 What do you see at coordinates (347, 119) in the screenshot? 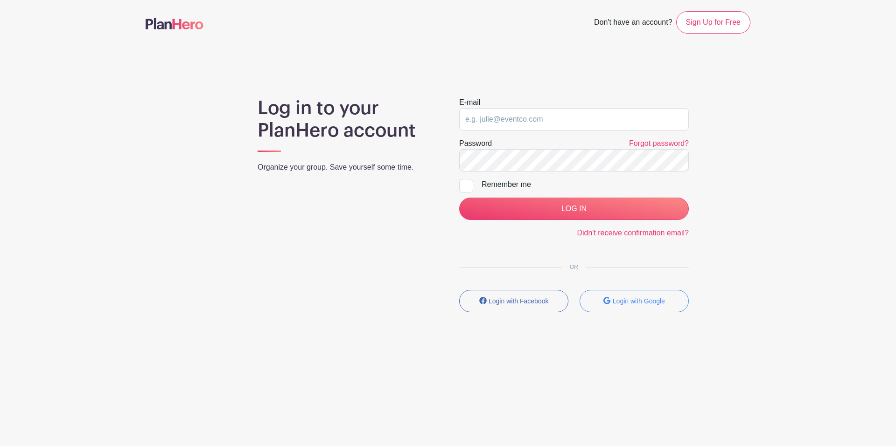
I see `h1: Log in to your PlanHero account` at bounding box center [347, 119].